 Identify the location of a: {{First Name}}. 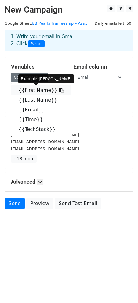
(41, 90).